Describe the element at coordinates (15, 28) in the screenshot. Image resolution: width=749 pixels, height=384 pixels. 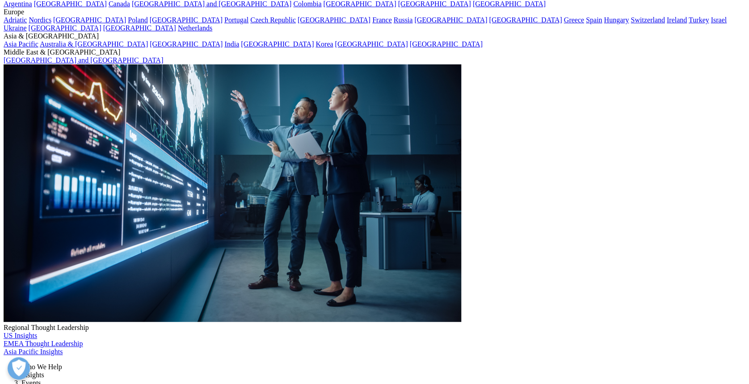
I see `a: Ukraine` at that location.